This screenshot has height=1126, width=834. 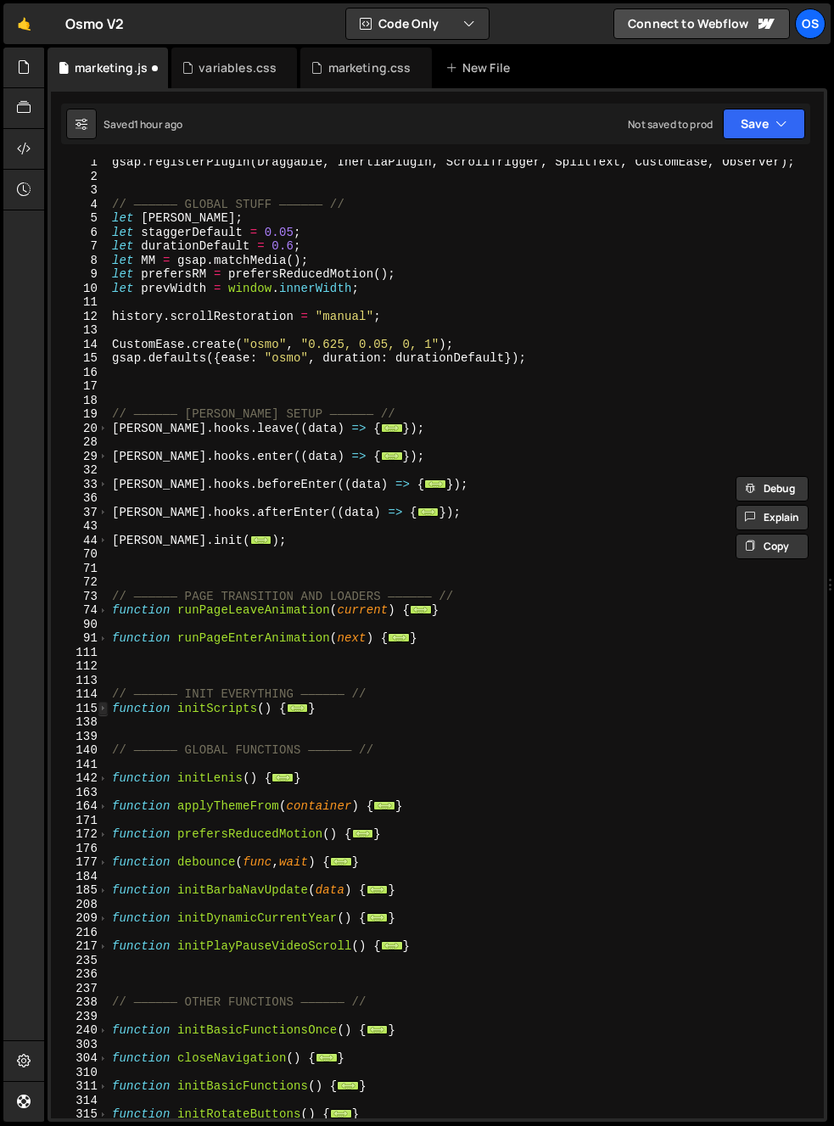 I want to click on div: Osmo V2, so click(x=94, y=24).